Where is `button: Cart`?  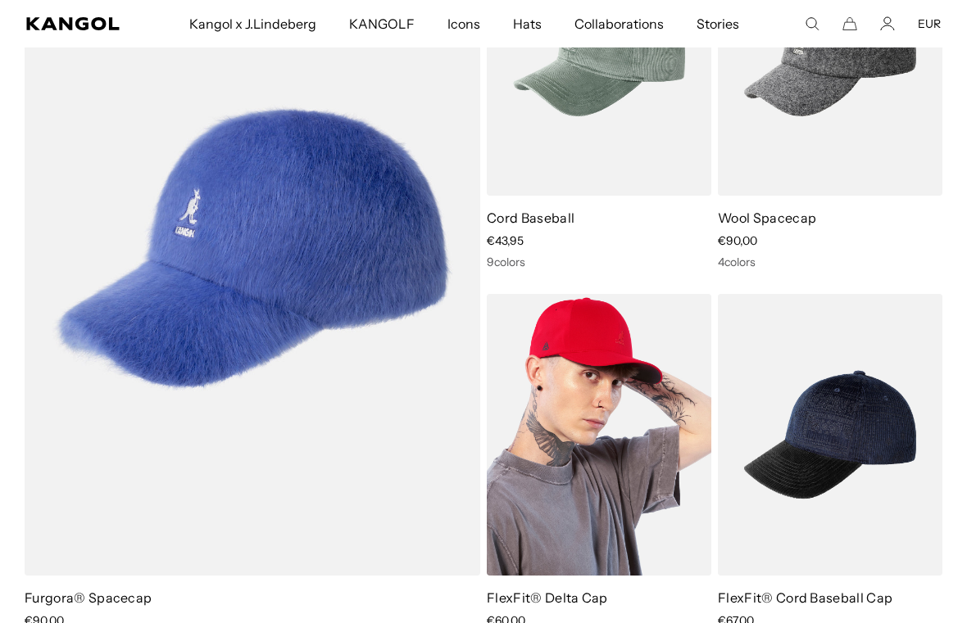 button: Cart is located at coordinates (850, 24).